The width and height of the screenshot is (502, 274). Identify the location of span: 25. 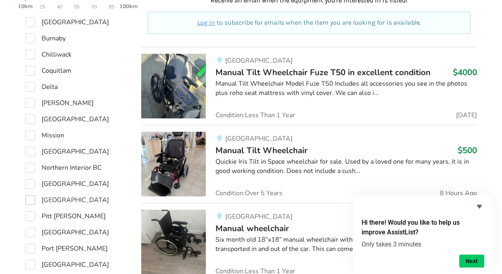
(42, 7).